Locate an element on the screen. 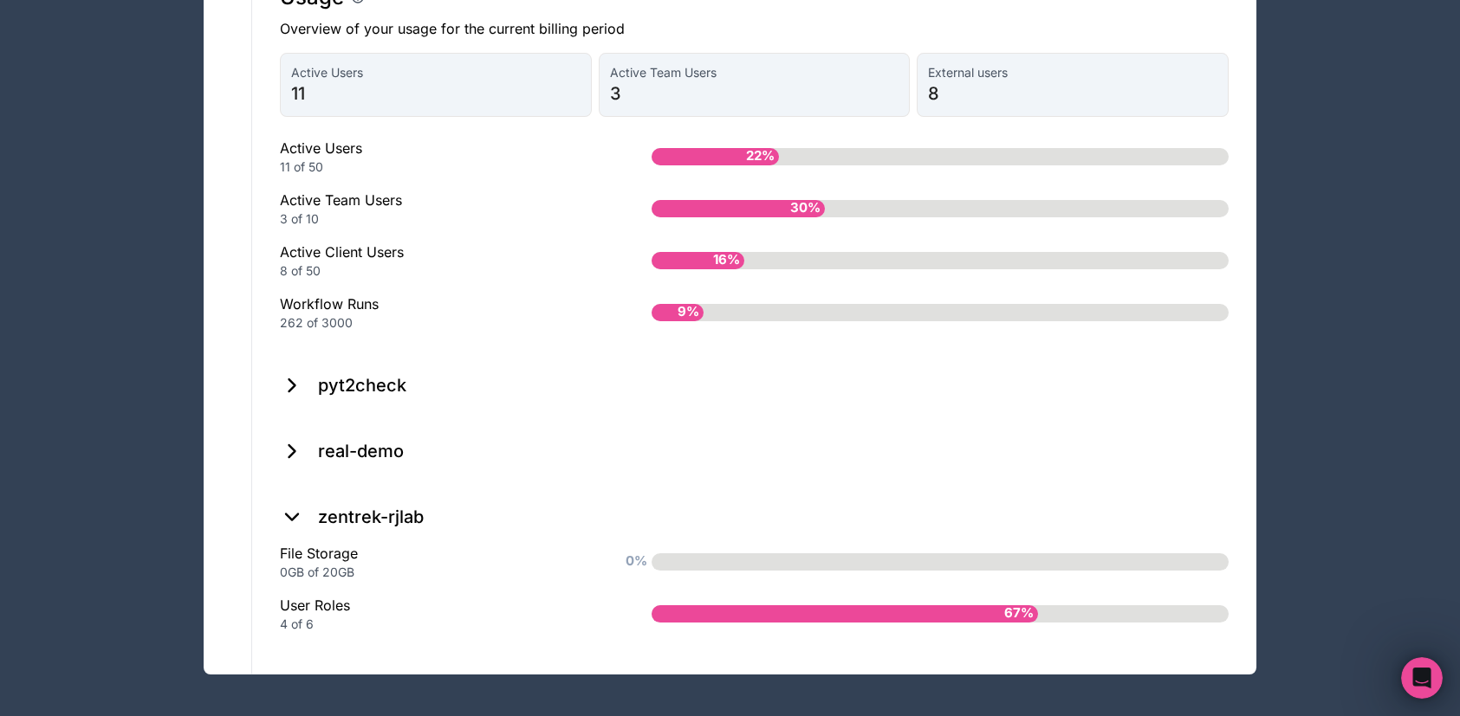 Image resolution: width=1460 pixels, height=716 pixels. div: Close is located at coordinates (320, 23).